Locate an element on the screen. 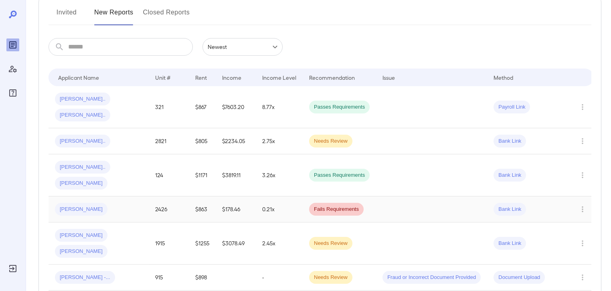  span: Payroll Link is located at coordinates (511, 107).